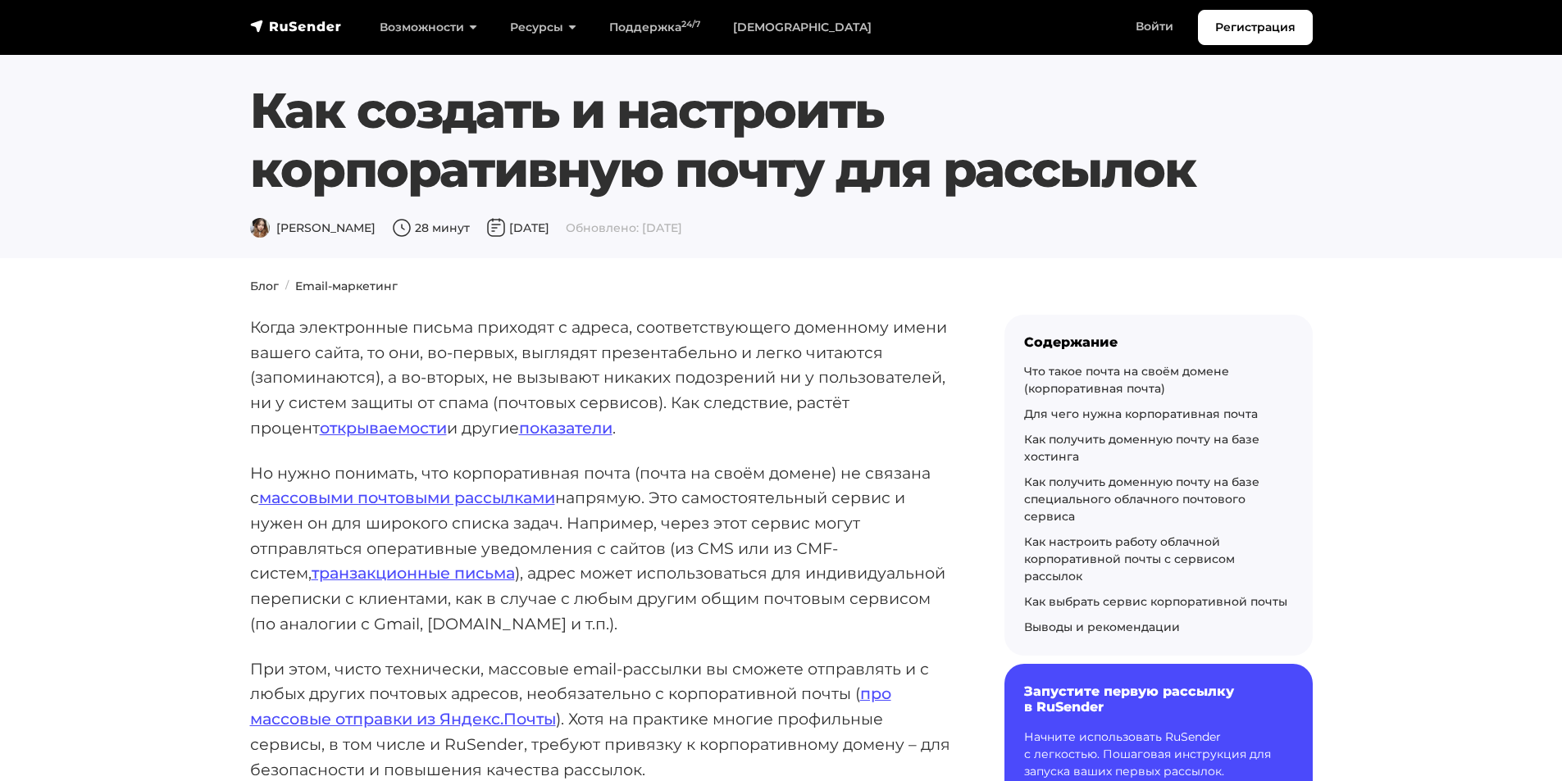 Image resolution: width=1562 pixels, height=781 pixels. Describe the element at coordinates (543, 27) in the screenshot. I see `a: Ресурсы` at that location.